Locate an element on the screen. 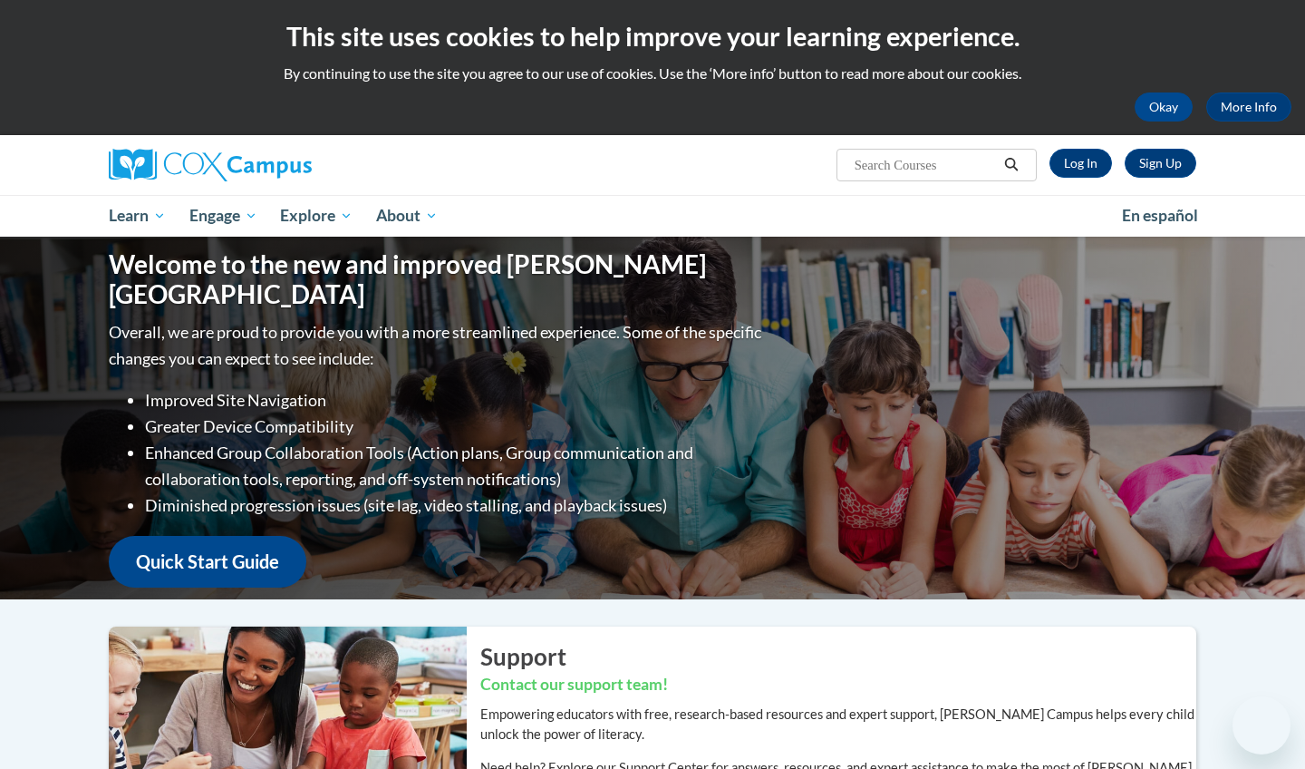  li: Greater Device Compatibility is located at coordinates (455, 426).